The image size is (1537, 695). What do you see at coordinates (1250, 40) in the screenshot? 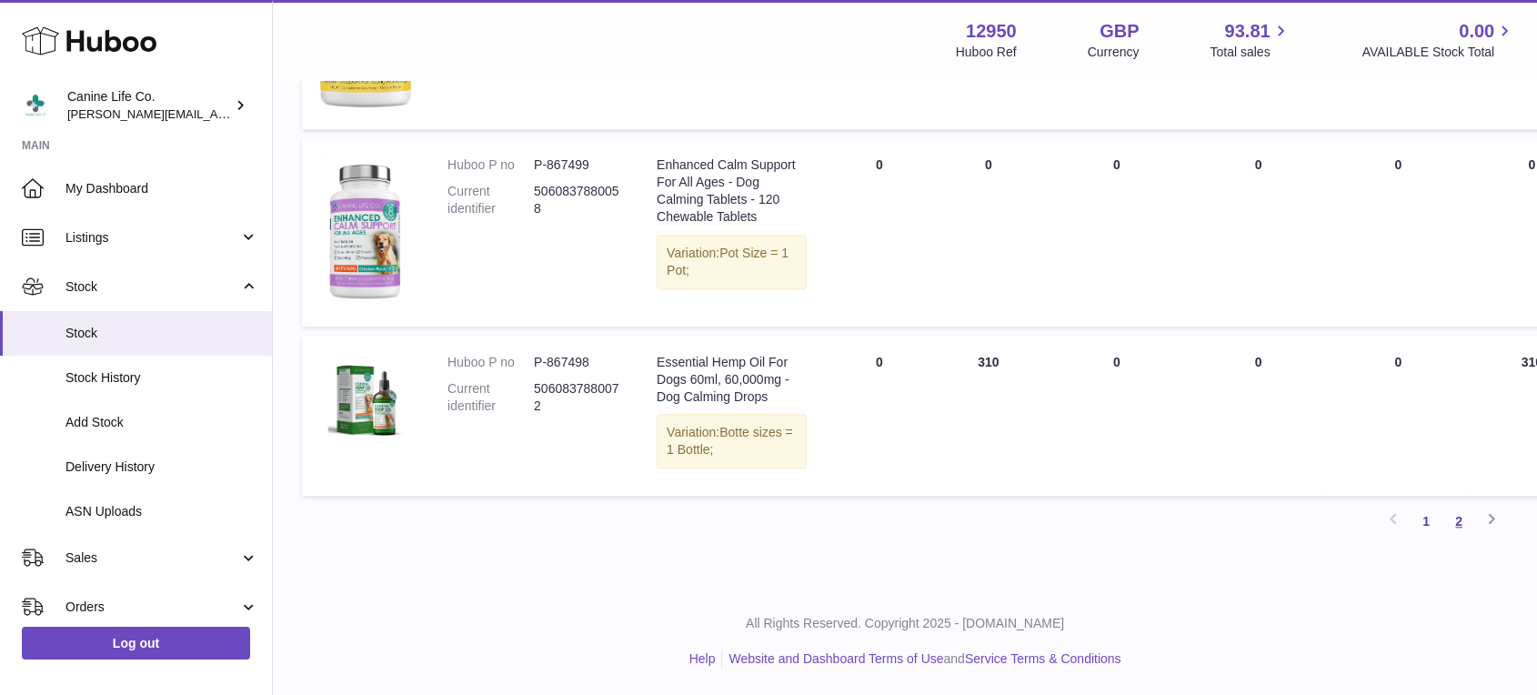
I see `a: 93.81 Total sales` at bounding box center [1250, 40].